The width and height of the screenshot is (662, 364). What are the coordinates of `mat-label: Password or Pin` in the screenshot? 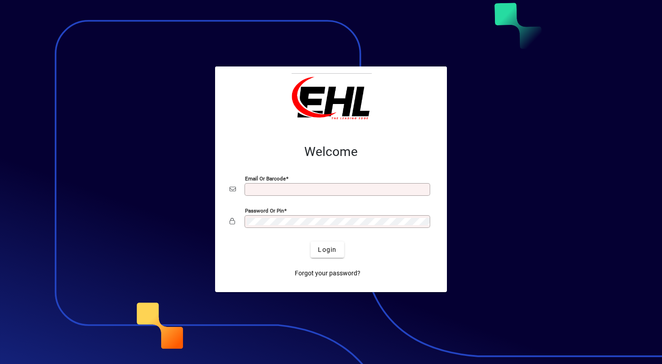 It's located at (264, 211).